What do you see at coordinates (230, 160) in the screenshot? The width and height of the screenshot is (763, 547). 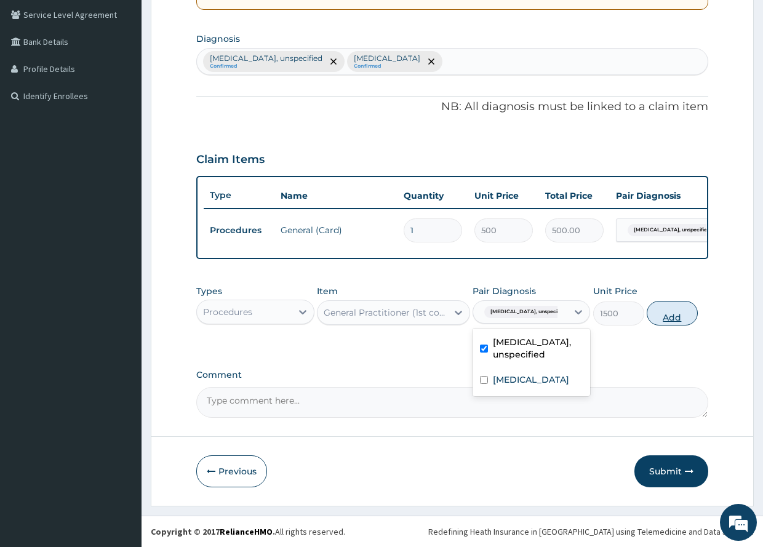 I see `h3: Claim Items` at bounding box center [230, 160].